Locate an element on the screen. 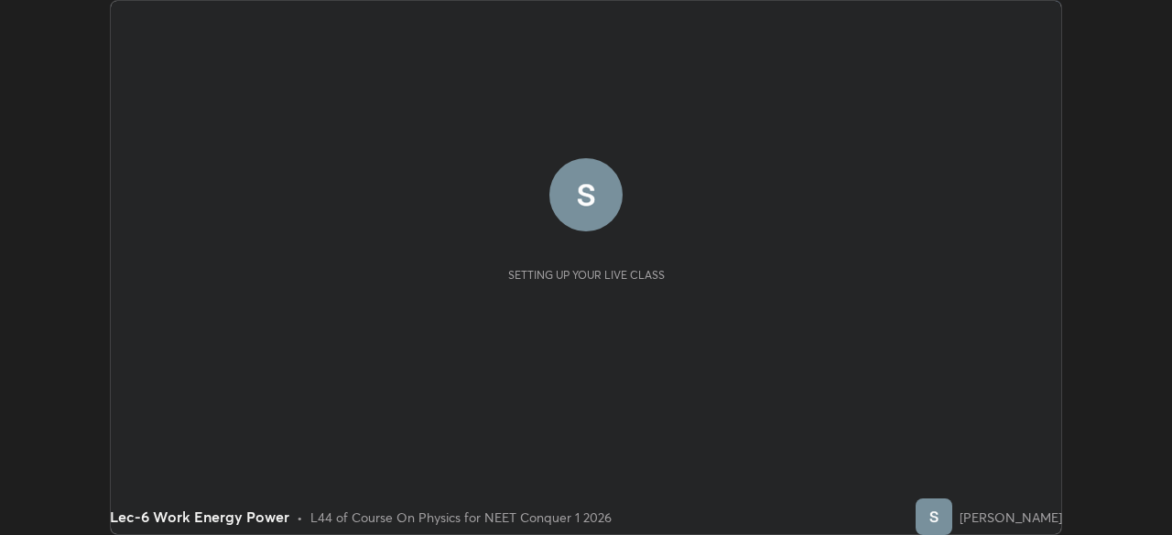 The height and width of the screenshot is (535, 1172). div: Setting up your live class is located at coordinates (586, 275).